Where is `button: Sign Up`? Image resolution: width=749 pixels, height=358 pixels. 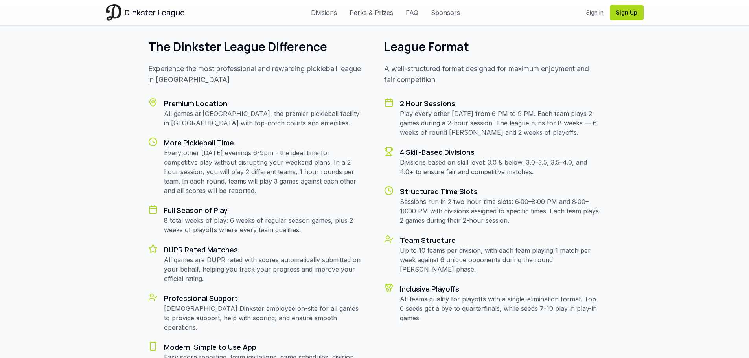 button: Sign Up is located at coordinates (627, 13).